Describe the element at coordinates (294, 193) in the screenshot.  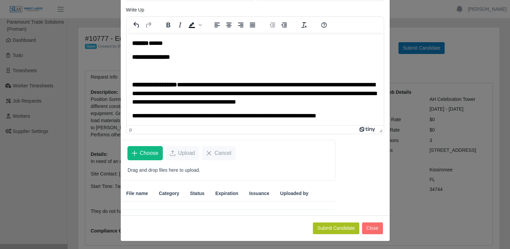
I see `span: Uploaded by` at that location.